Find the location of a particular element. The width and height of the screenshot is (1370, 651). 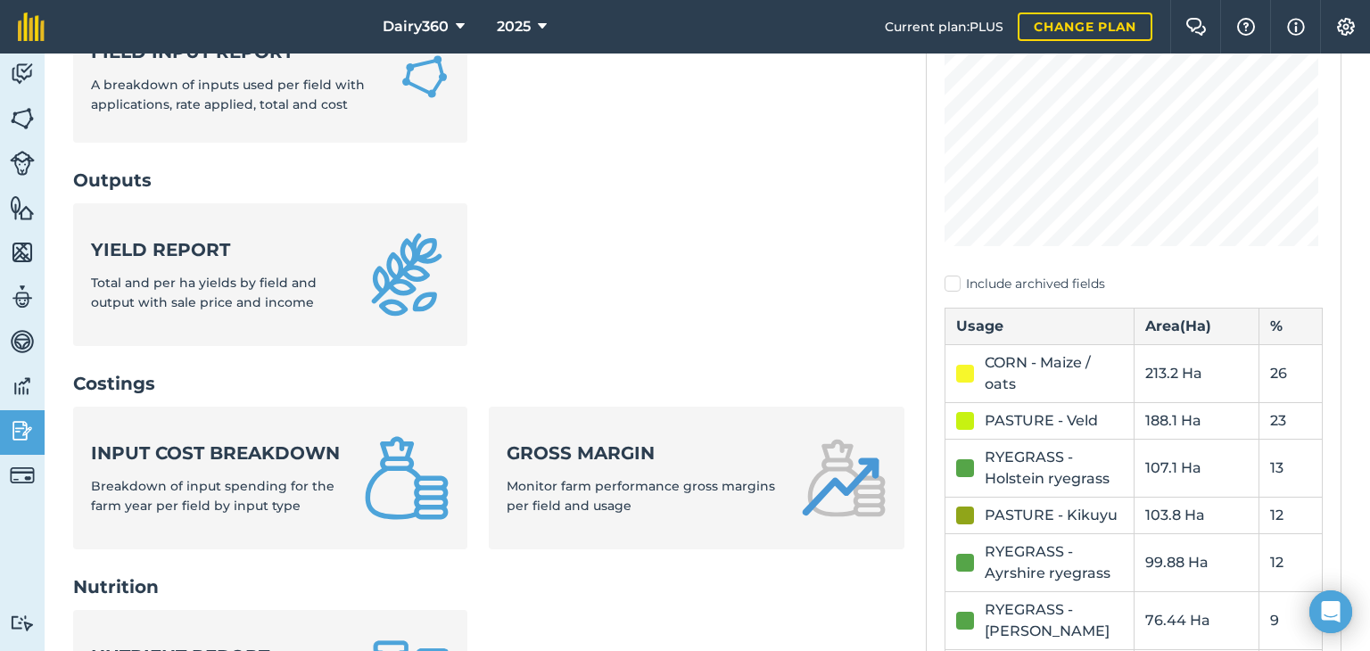

div: Open Intercom Messenger is located at coordinates (1331, 612).